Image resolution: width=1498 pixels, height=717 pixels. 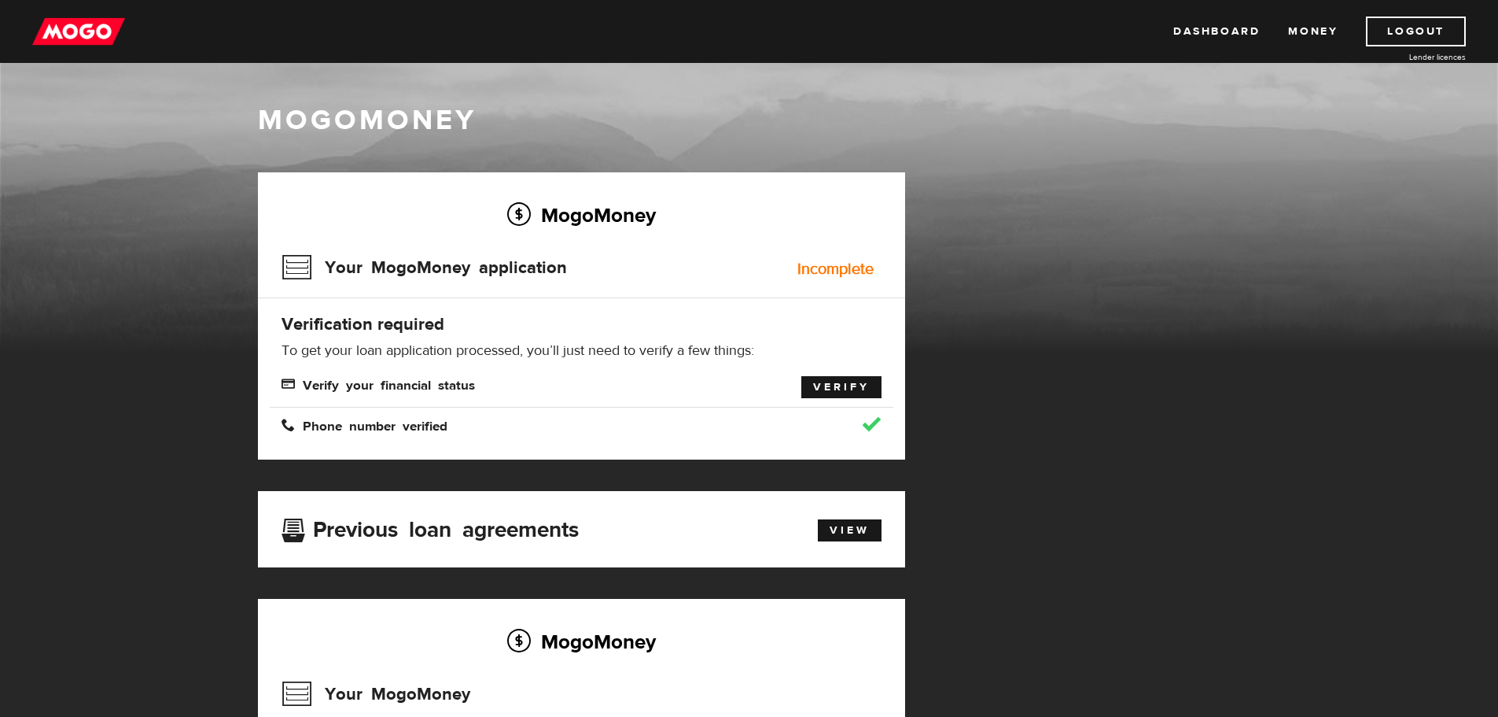 I want to click on h3: Your MogoMoney, so click(x=376, y=694).